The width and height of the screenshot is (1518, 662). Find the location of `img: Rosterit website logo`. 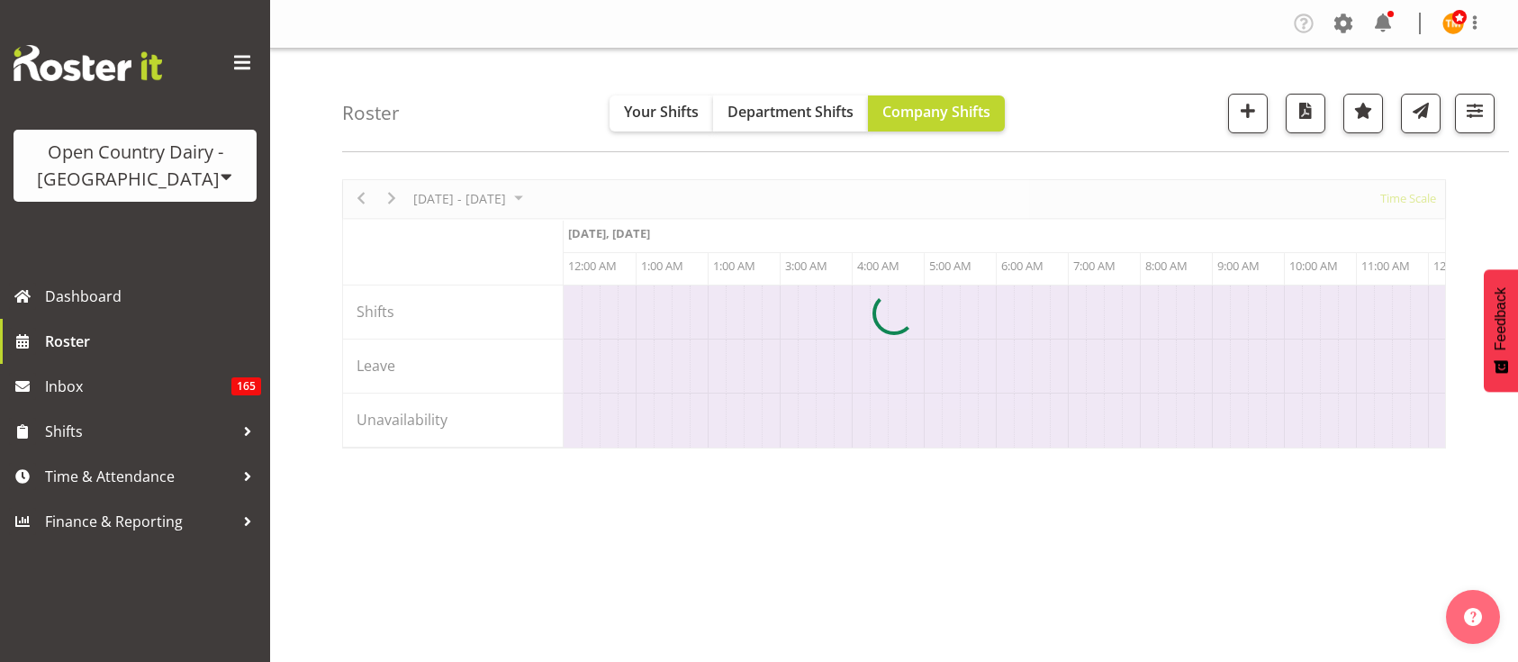

img: Rosterit website logo is located at coordinates (87, 63).